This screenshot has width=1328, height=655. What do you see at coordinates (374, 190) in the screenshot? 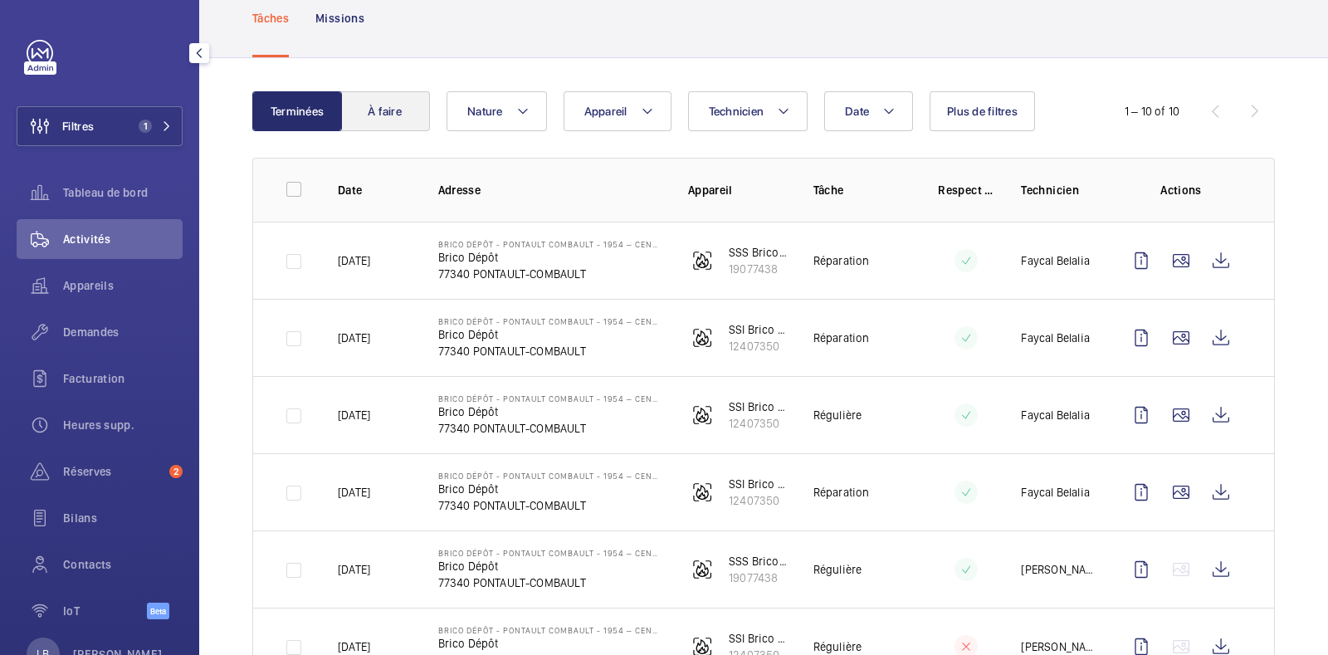
I see `p: Date` at bounding box center [374, 190].